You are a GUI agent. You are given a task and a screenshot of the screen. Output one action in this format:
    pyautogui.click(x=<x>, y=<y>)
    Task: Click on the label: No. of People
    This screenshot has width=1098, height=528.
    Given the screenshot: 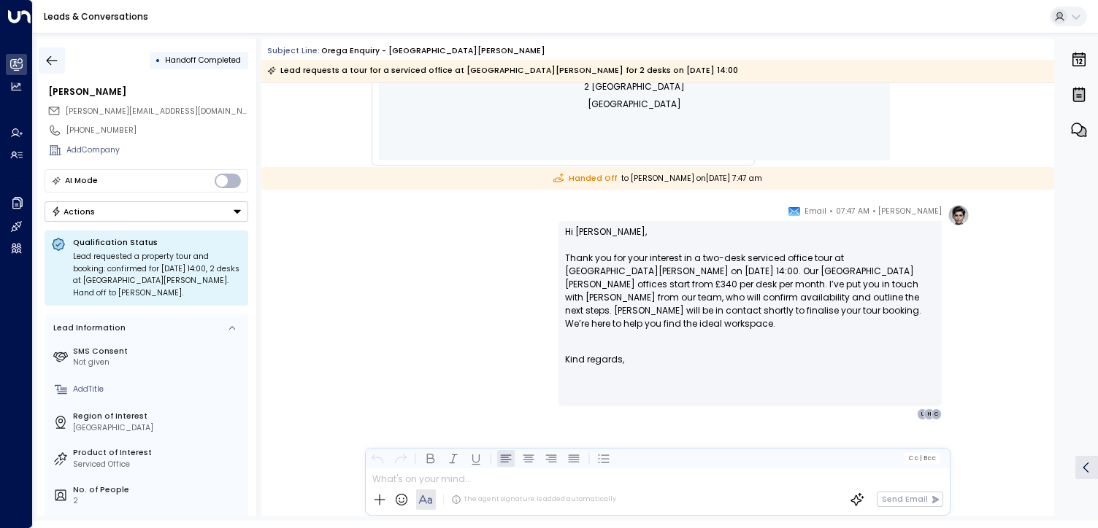 What is the action you would take?
    pyautogui.click(x=158, y=491)
    